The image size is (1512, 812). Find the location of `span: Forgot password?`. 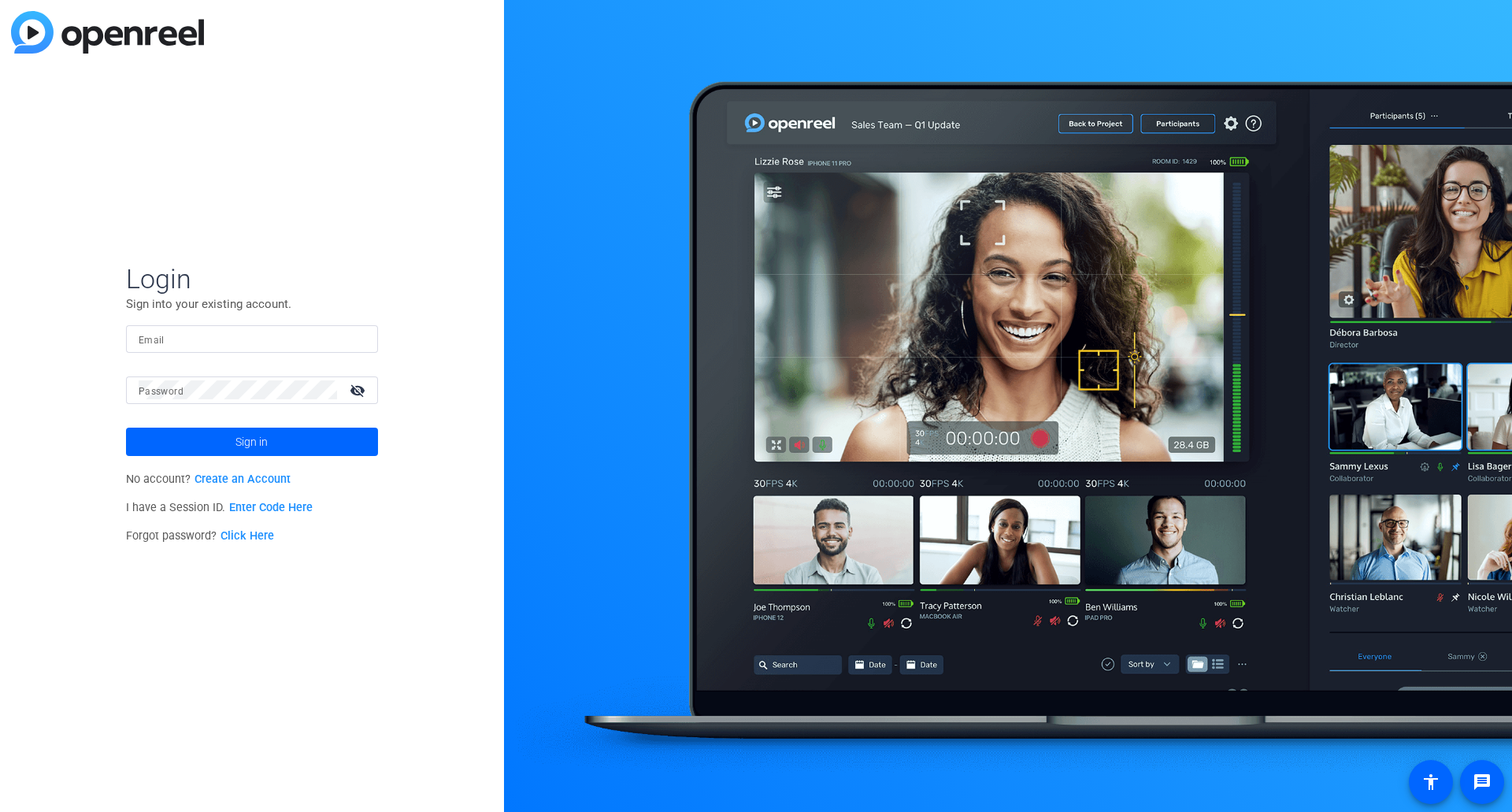

span: Forgot password? is located at coordinates (200, 536).